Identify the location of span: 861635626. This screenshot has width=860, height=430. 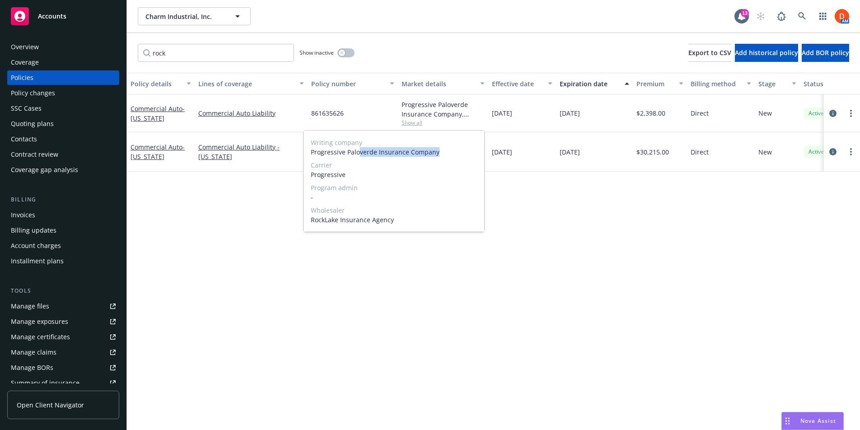
(328, 113).